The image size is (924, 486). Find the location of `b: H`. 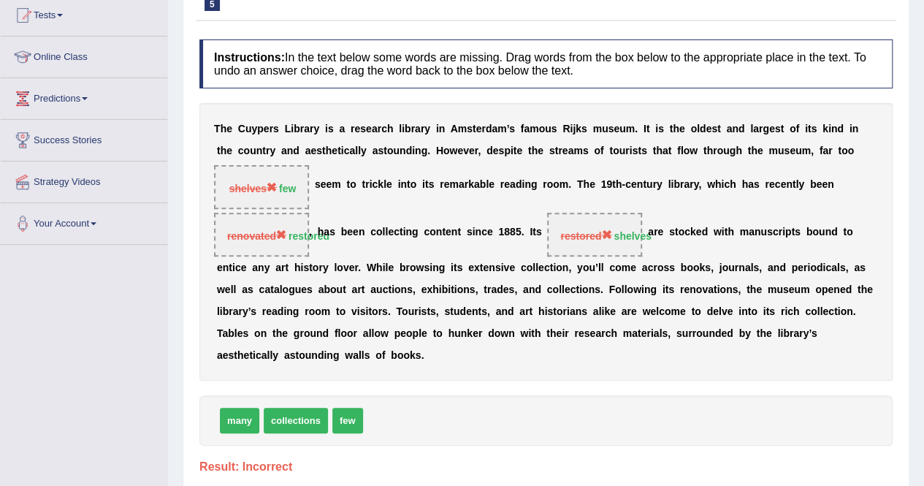

b: H is located at coordinates (440, 150).